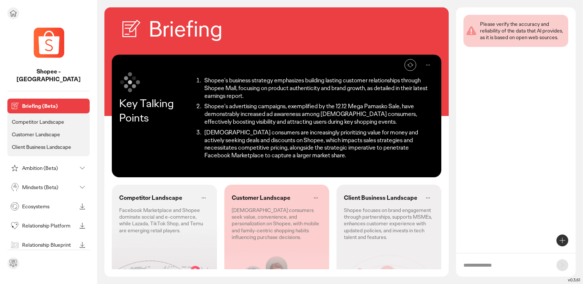 The image size is (583, 284). Describe the element at coordinates (130, 82) in the screenshot. I see `img: symbol` at that location.